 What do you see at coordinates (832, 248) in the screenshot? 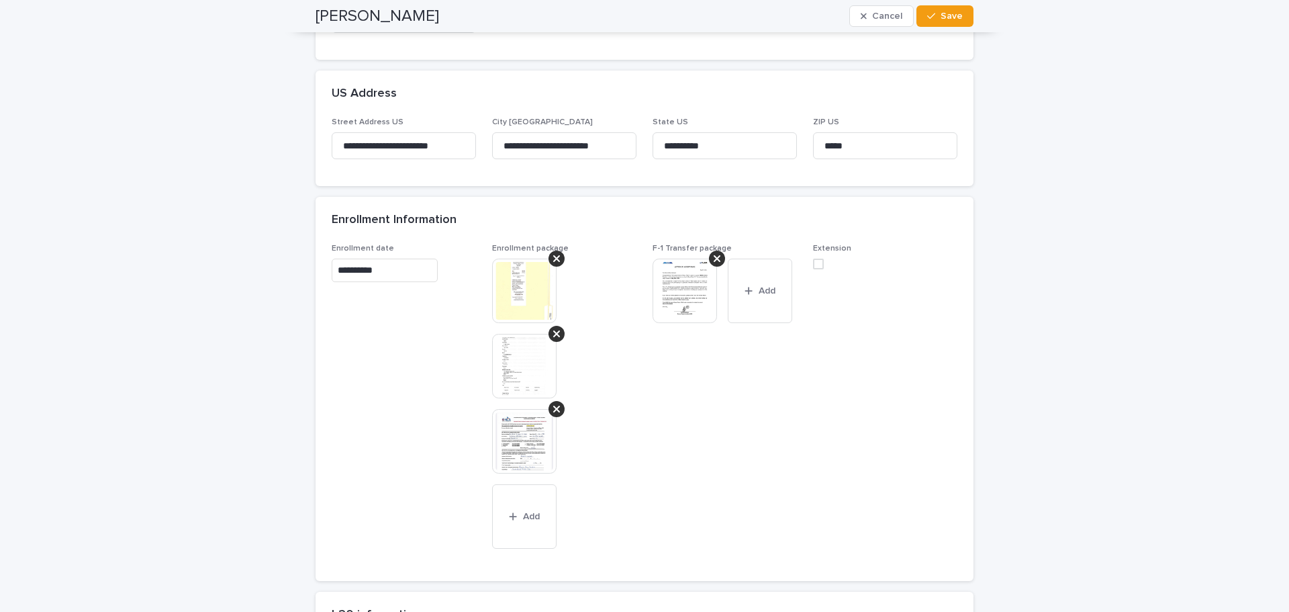
I see `span: Extension` at bounding box center [832, 248].